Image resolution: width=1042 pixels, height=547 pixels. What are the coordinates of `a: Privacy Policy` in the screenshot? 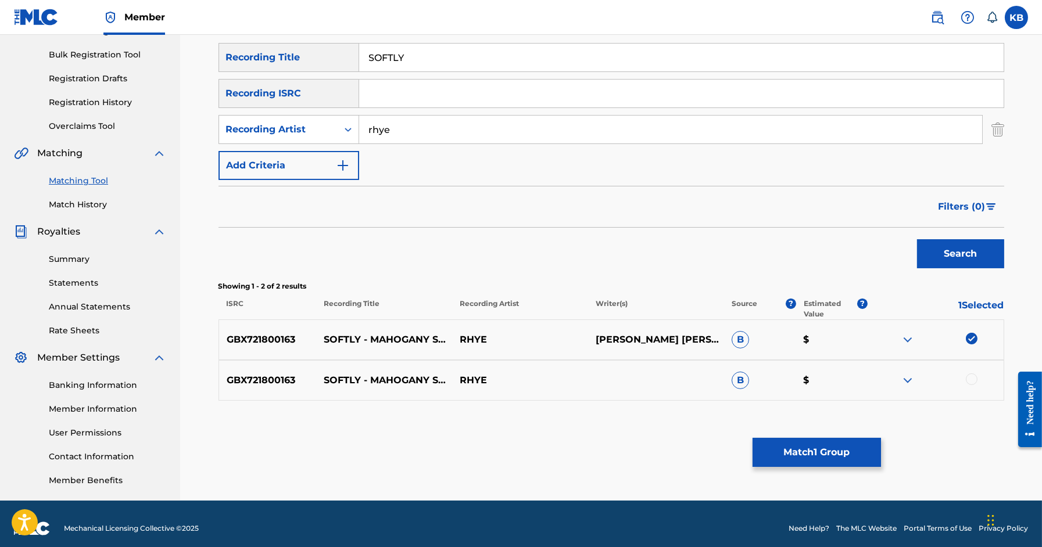 It's located at (1003, 529).